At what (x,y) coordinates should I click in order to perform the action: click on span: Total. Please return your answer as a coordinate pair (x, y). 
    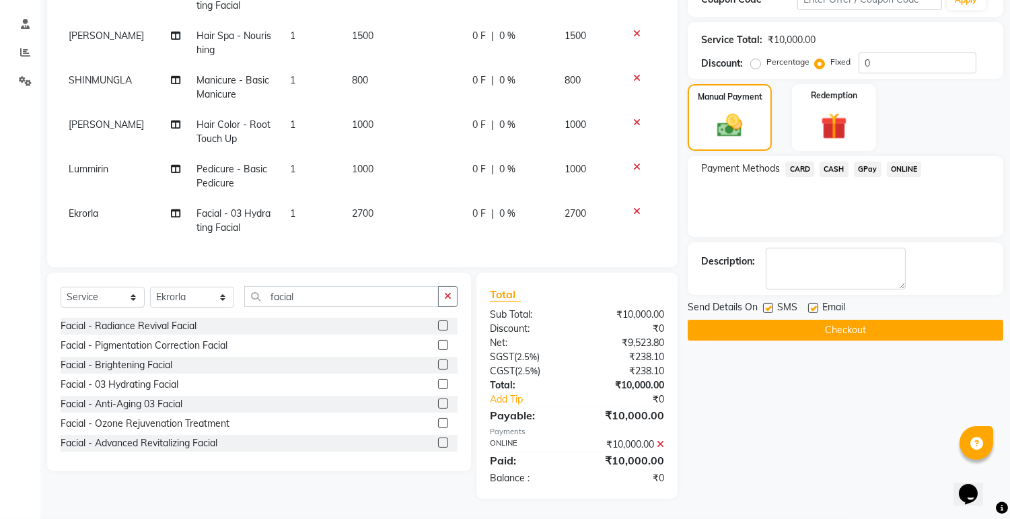
    Looking at the image, I should click on (506, 294).